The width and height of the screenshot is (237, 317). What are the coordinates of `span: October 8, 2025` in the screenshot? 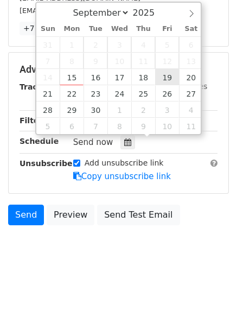 It's located at (120, 126).